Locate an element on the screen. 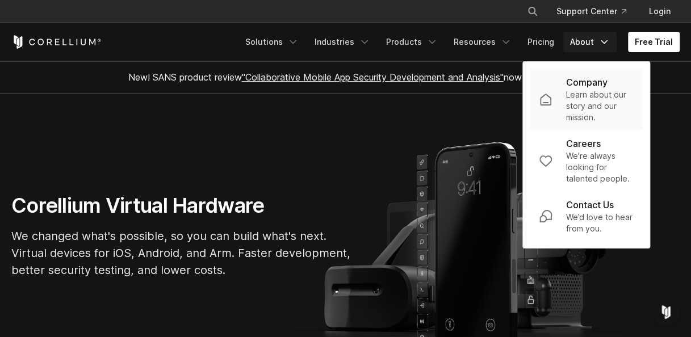 This screenshot has width=691, height=337. a: Company Learn about our story and our mission. is located at coordinates (586, 99).